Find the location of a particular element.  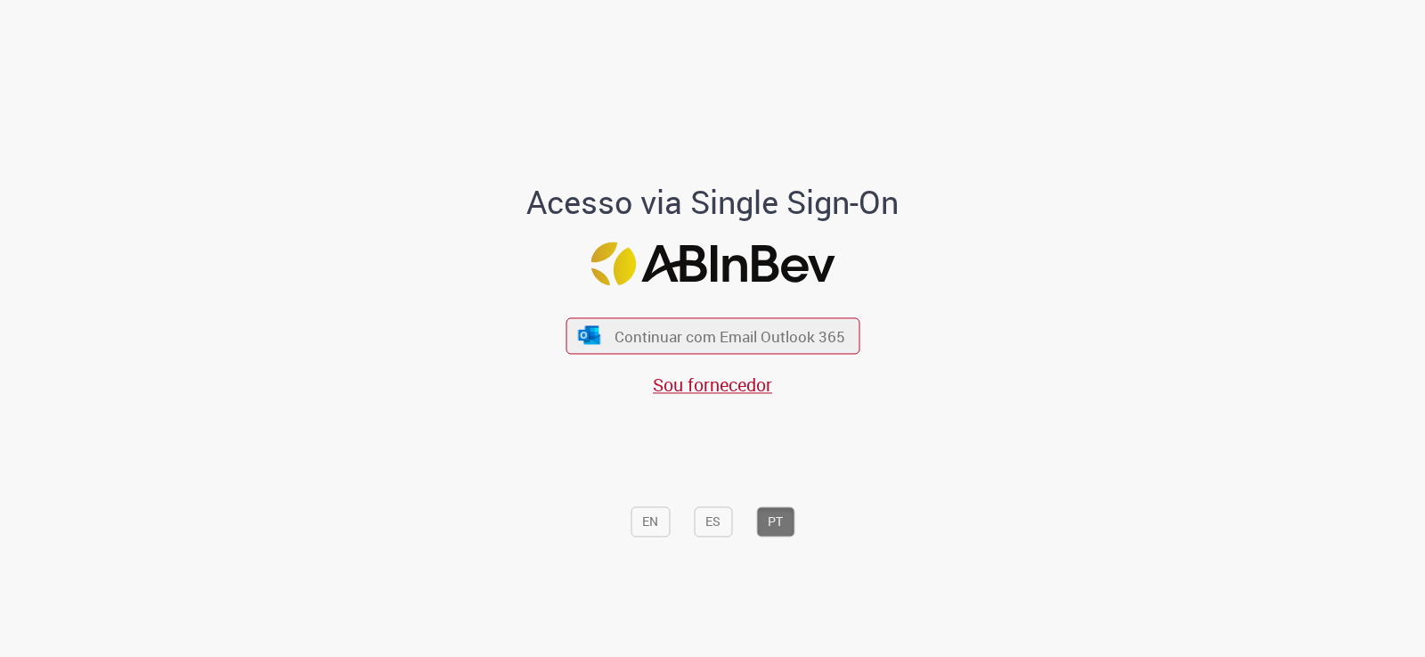

span: Continuar com Email Outlook 365 is located at coordinates (730, 335).